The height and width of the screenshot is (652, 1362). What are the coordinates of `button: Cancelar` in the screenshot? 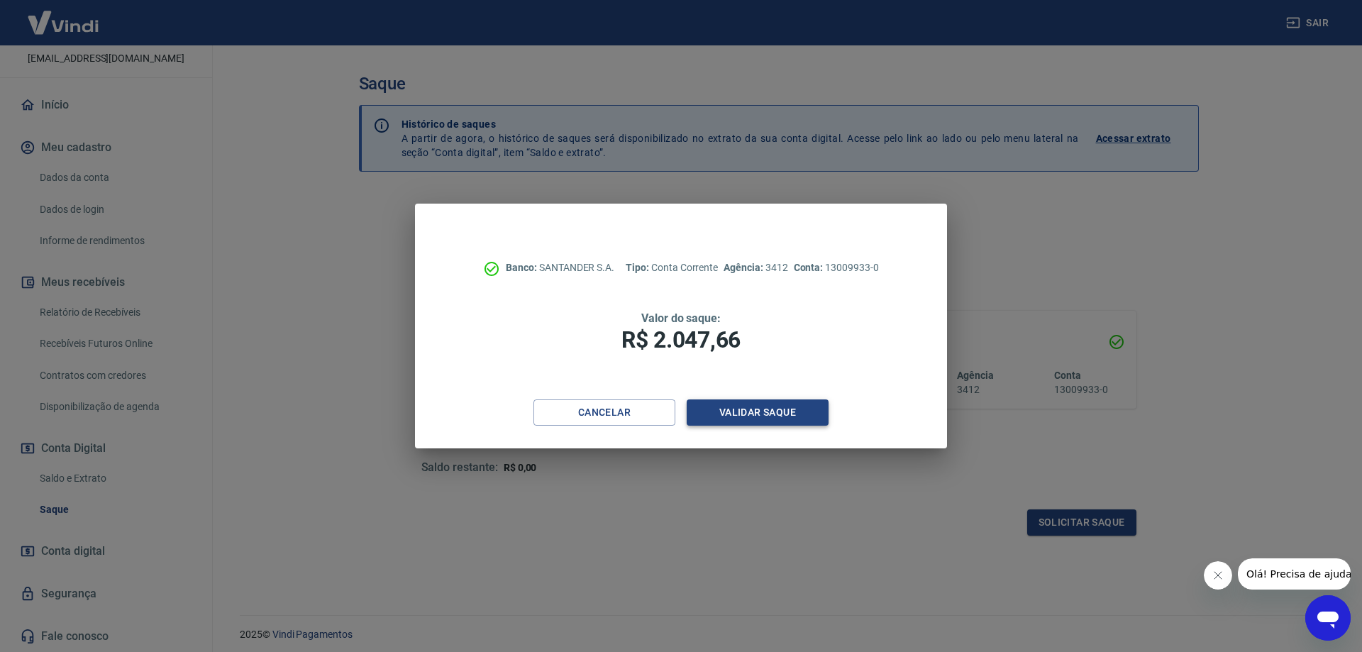 It's located at (604, 412).